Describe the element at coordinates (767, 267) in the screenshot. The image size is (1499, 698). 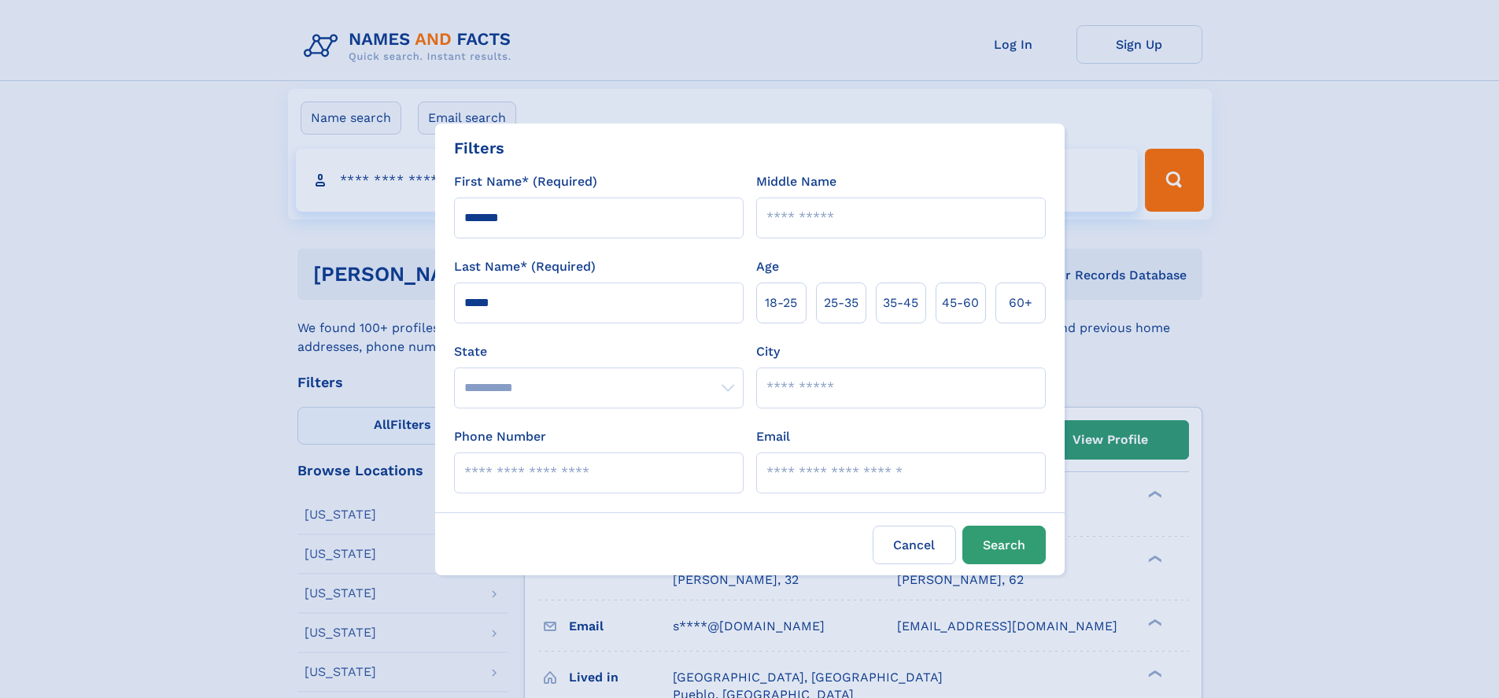
I see `label: Age` at that location.